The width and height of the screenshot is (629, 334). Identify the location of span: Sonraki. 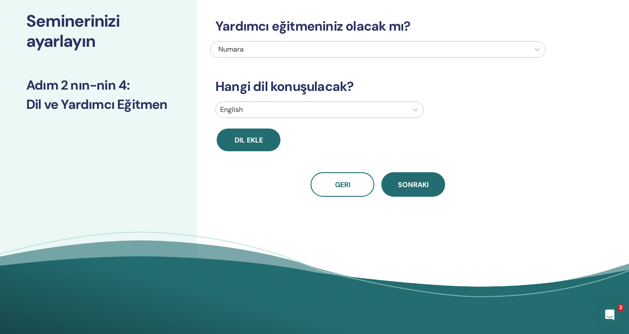
(413, 184).